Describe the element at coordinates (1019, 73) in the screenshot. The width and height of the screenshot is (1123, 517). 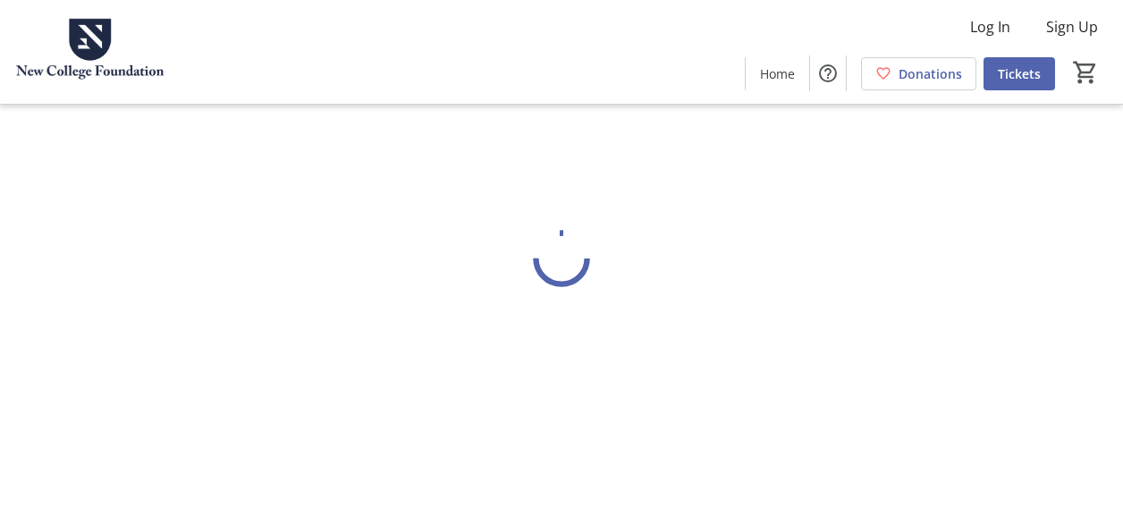
I see `span: Tickets` at that location.